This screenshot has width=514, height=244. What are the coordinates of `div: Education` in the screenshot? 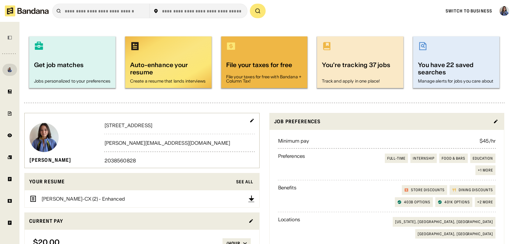 It's located at (483, 159).